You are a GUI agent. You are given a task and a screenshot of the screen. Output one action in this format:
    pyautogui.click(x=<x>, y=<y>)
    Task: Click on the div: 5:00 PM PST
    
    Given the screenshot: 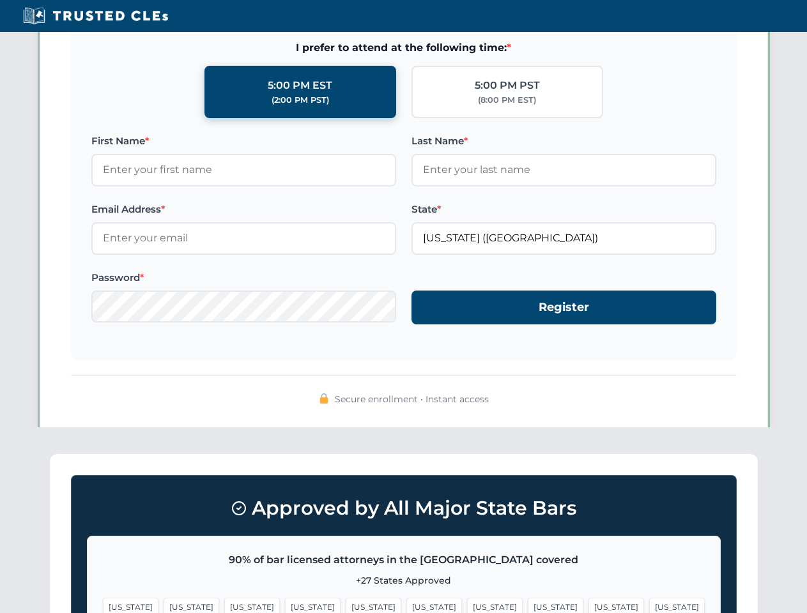 What is the action you would take?
    pyautogui.click(x=507, y=86)
    